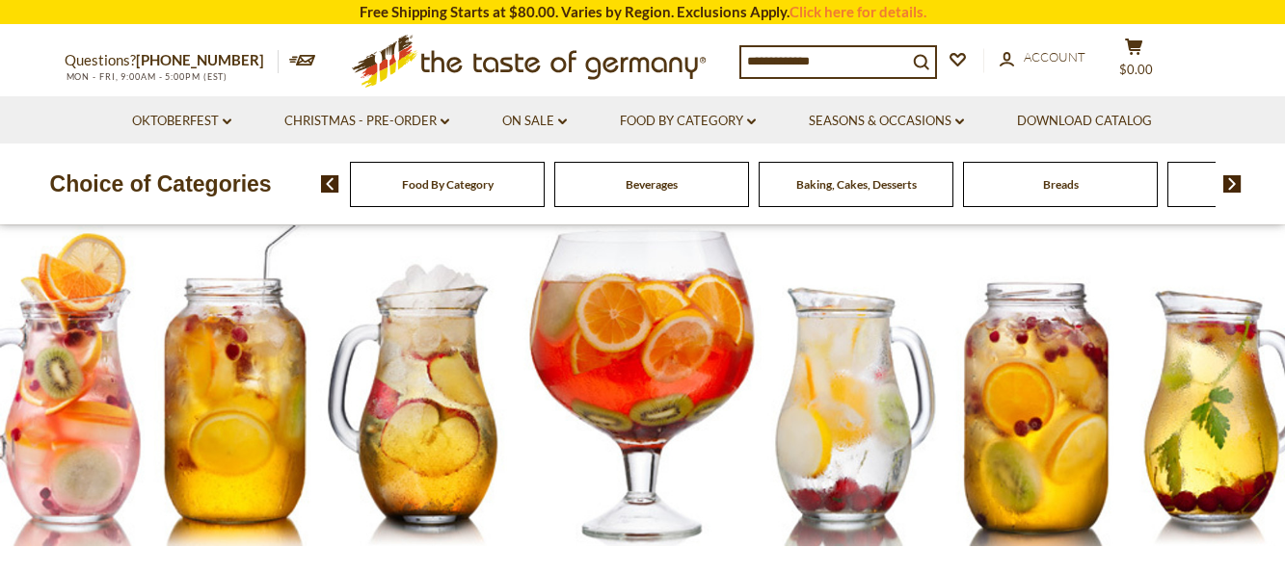  What do you see at coordinates (366, 121) in the screenshot?
I see `a: Christmas - PRE-ORDER` at bounding box center [366, 121].